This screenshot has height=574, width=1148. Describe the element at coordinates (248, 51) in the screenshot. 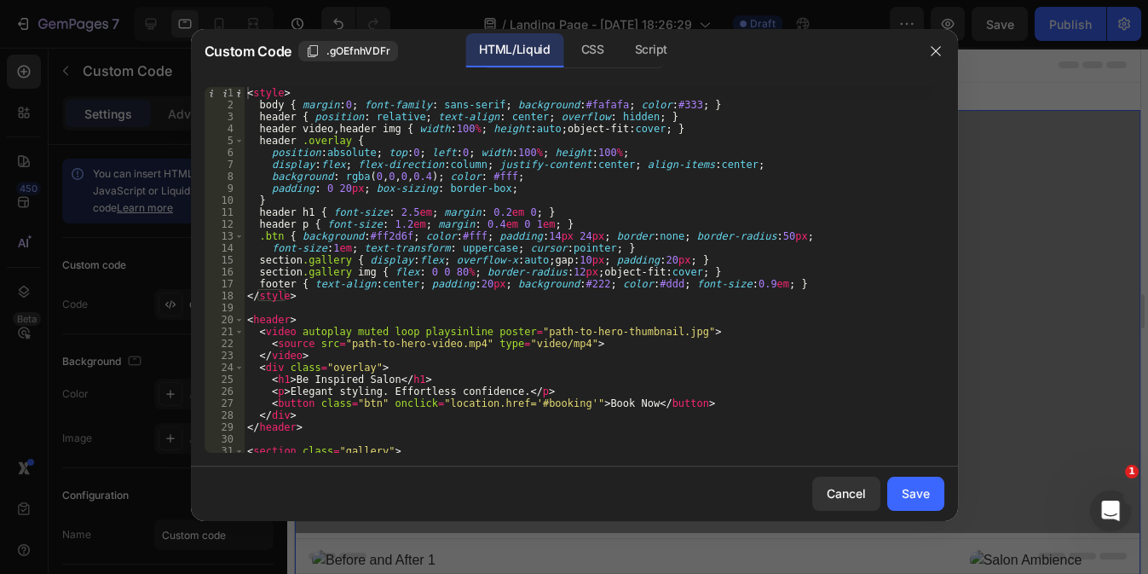

I see `span: Custom Code` at that location.